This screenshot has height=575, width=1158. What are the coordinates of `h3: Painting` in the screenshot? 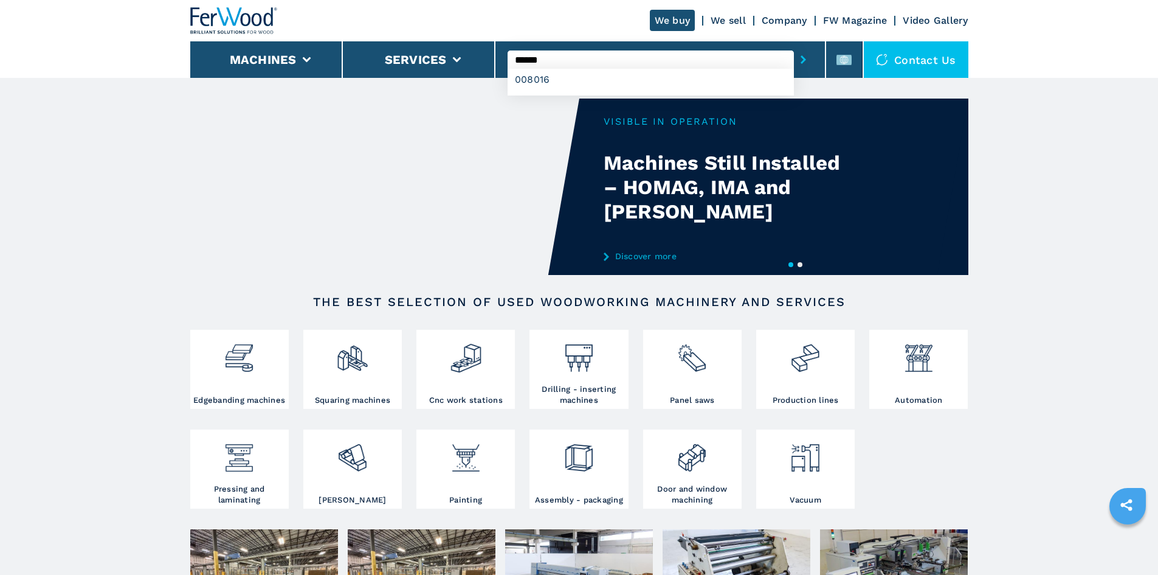 It's located at (466, 500).